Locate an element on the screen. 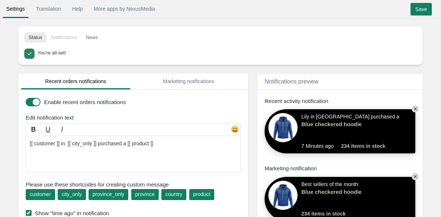  span: 7 Minutes ago is located at coordinates (321, 146).